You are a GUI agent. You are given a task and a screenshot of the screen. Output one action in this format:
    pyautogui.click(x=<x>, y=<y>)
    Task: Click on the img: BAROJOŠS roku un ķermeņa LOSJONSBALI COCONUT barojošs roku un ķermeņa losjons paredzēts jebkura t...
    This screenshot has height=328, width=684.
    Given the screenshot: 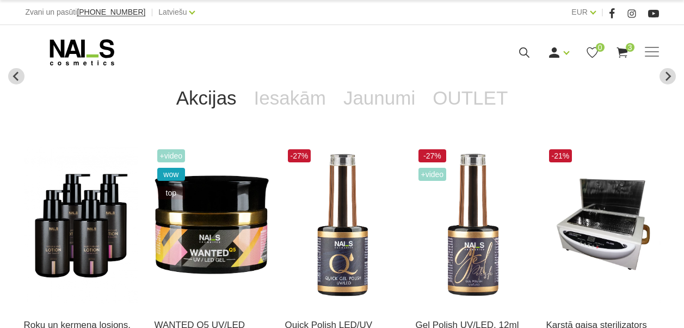 What is the action you would take?
    pyautogui.click(x=81, y=225)
    